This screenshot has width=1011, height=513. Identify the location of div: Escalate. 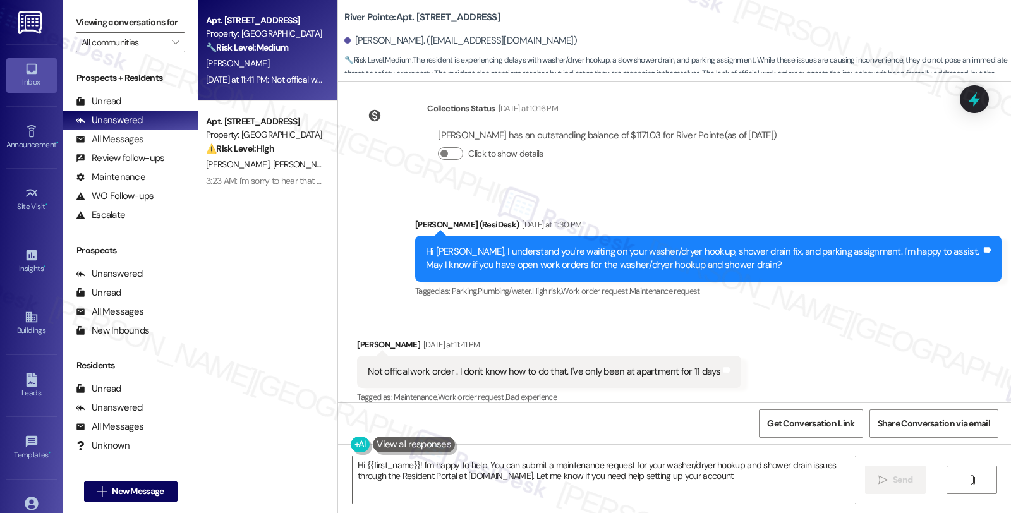
(101, 215).